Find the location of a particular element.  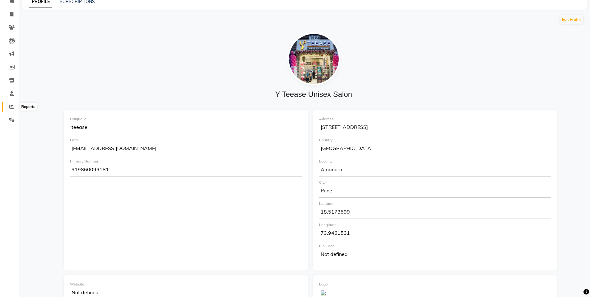

img: null is located at coordinates (323, 293).